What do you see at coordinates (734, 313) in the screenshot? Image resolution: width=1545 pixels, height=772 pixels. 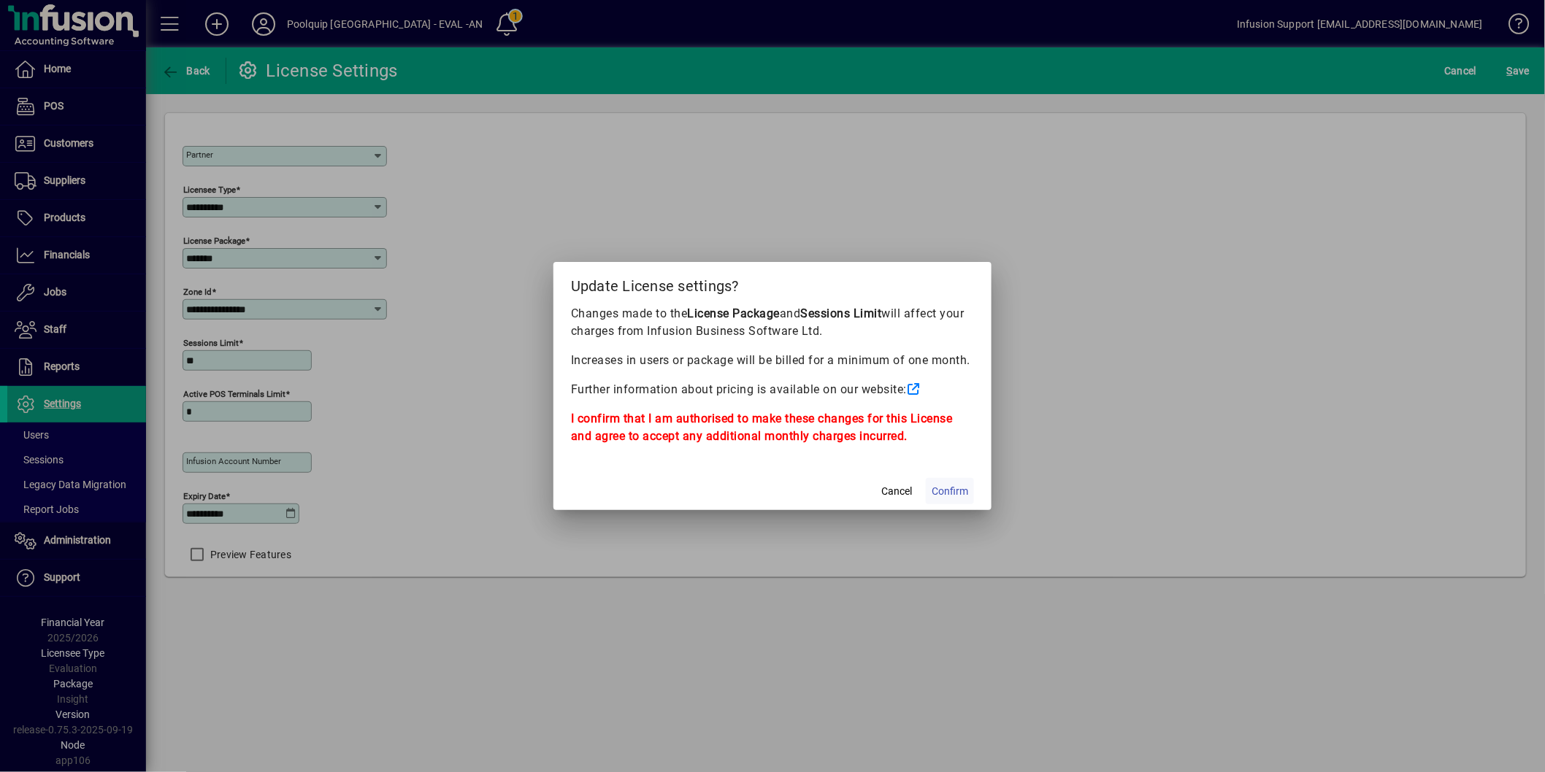 I see `b: License Package` at bounding box center [734, 313].